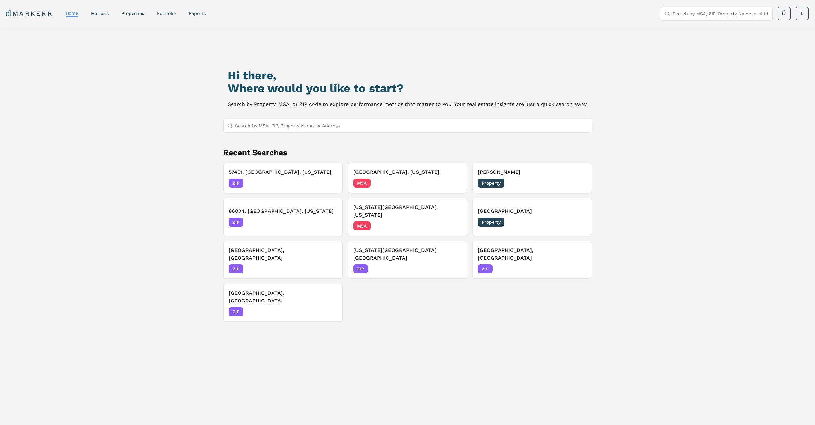  Describe the element at coordinates (408, 88) in the screenshot. I see `h2: Where would you like to start?` at that location.